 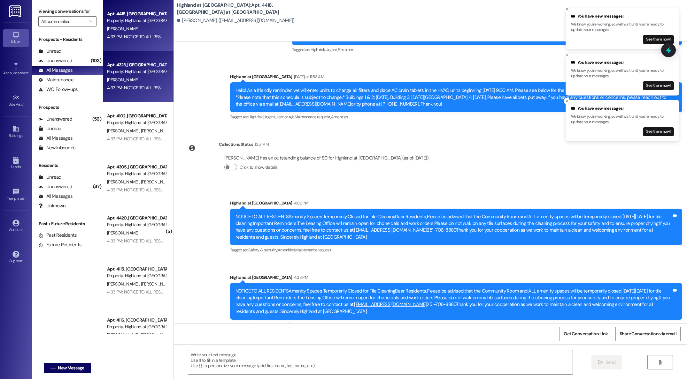 I want to click on div: Unread, so click(x=50, y=129).